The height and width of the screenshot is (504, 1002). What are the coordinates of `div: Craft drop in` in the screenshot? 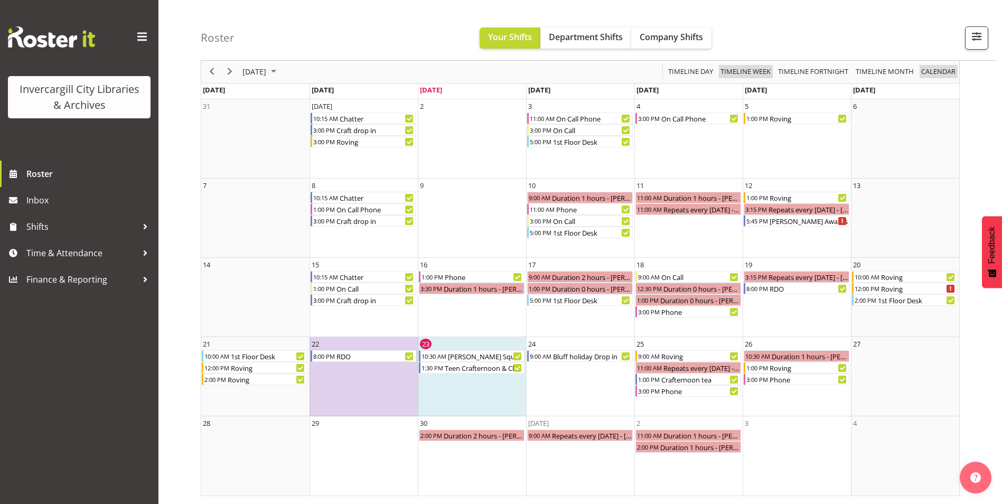 It's located at (376, 130).